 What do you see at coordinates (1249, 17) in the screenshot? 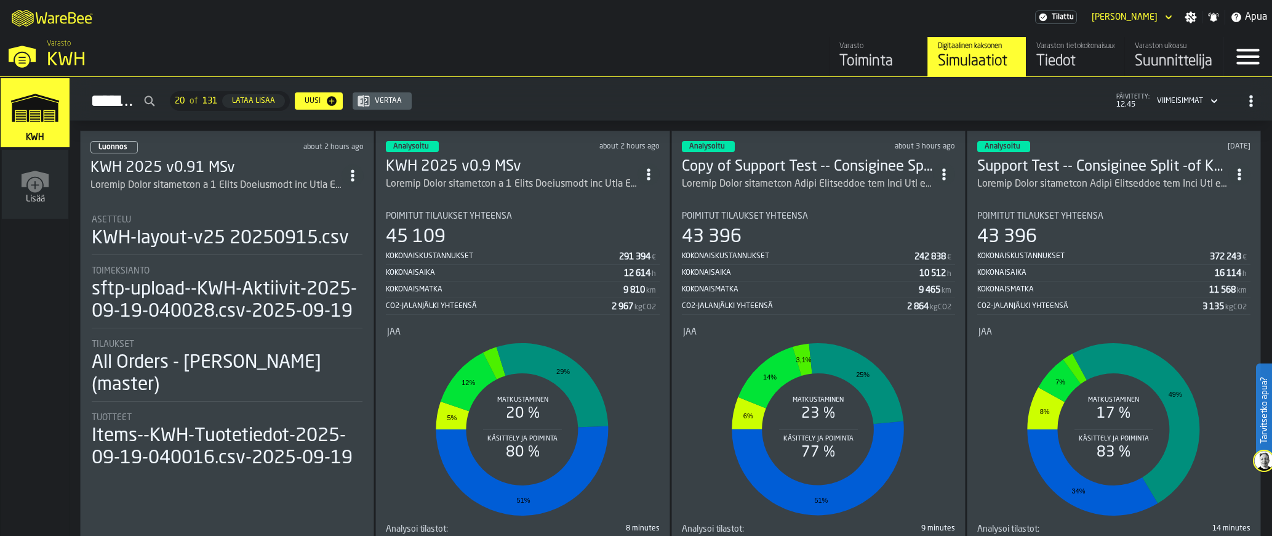
I see `label: button-toggle-Apua` at bounding box center [1249, 17].